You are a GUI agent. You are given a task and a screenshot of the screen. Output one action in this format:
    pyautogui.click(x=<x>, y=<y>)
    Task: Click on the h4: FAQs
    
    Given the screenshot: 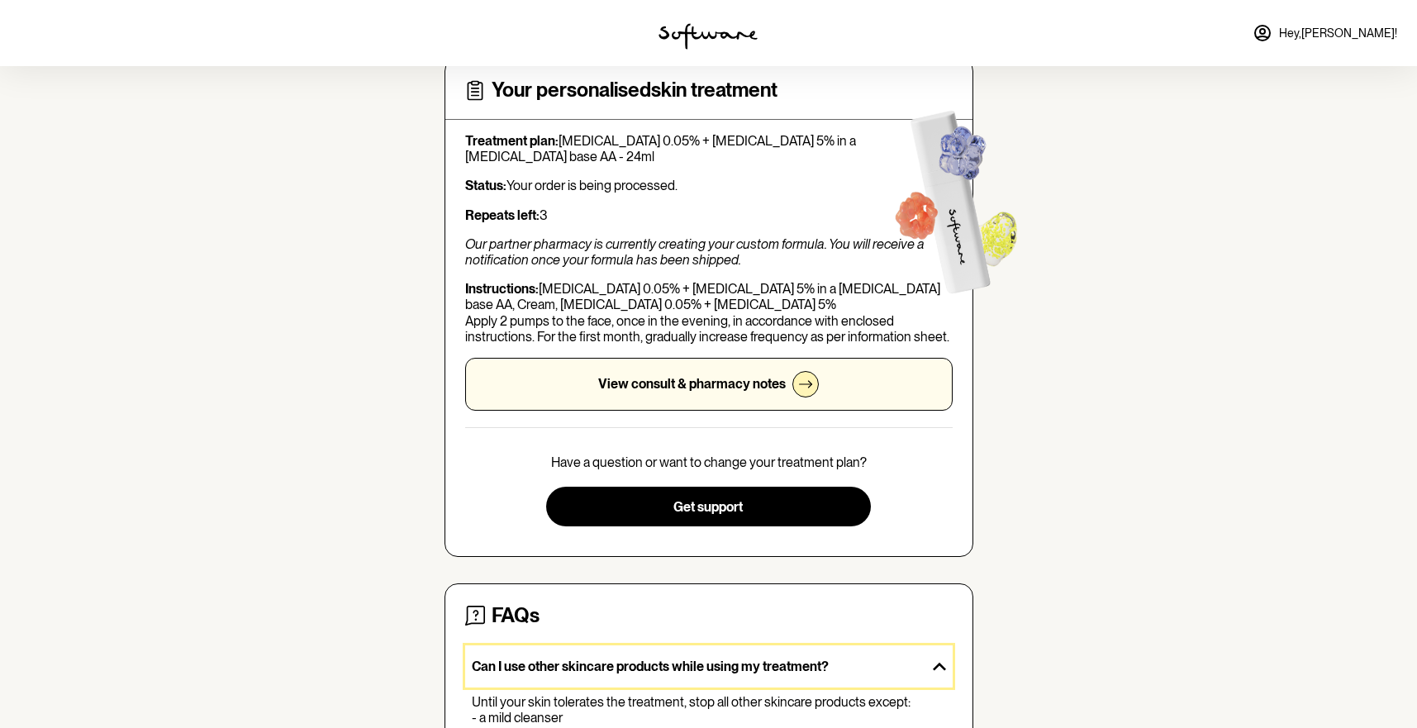 What is the action you would take?
    pyautogui.click(x=516, y=616)
    